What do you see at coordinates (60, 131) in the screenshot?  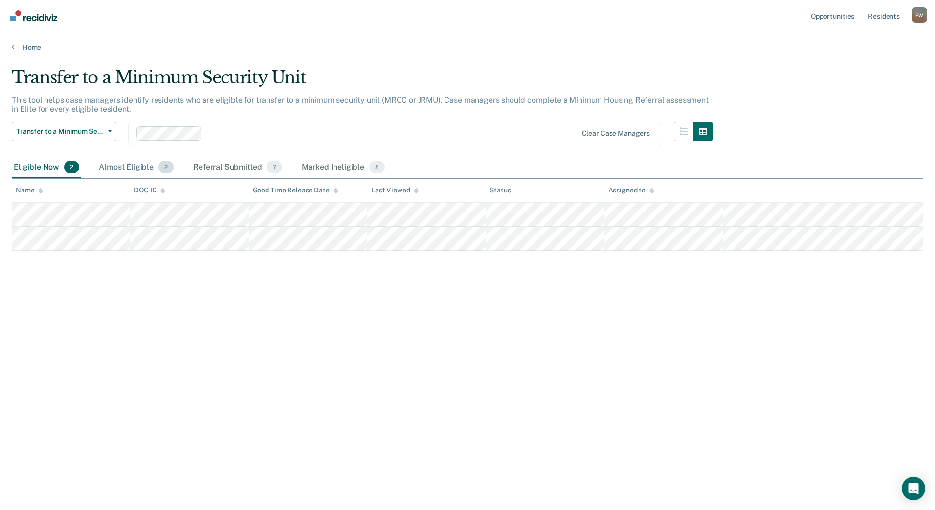 I see `span: Transfer to a Minimum Security Unit` at bounding box center [60, 131].